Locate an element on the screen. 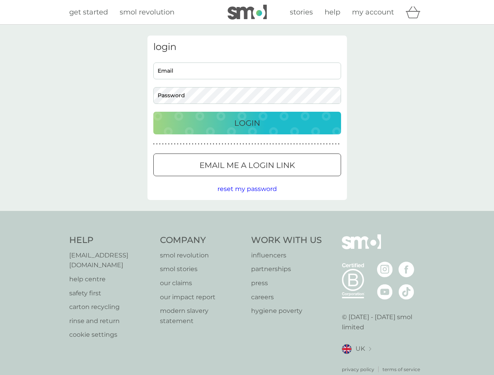  a: terms of service is located at coordinates (401, 370).